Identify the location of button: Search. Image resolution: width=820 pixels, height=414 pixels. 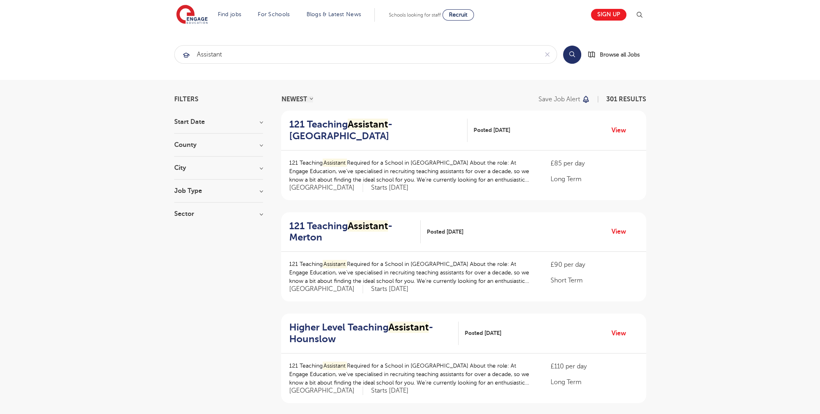
(572, 54).